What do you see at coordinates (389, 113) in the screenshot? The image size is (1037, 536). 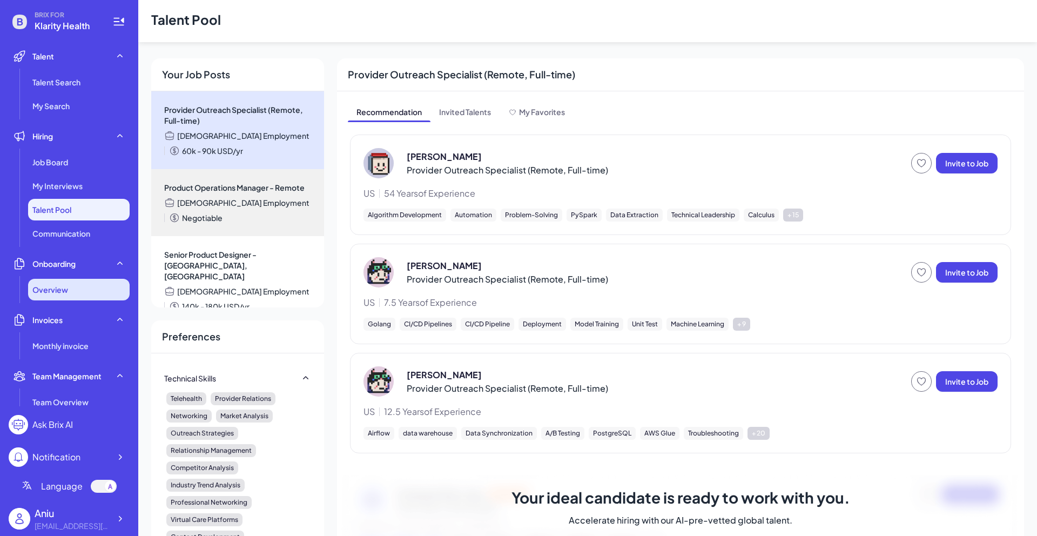 I see `span: Recommendation` at bounding box center [389, 113].